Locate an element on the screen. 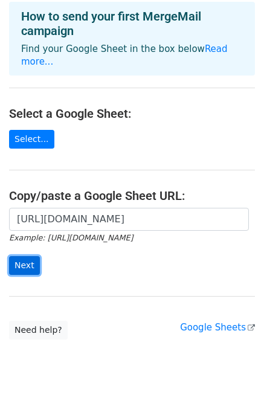 The height and width of the screenshot is (412, 264). p: Find your Google Sheet in the box below is located at coordinates (132, 56).